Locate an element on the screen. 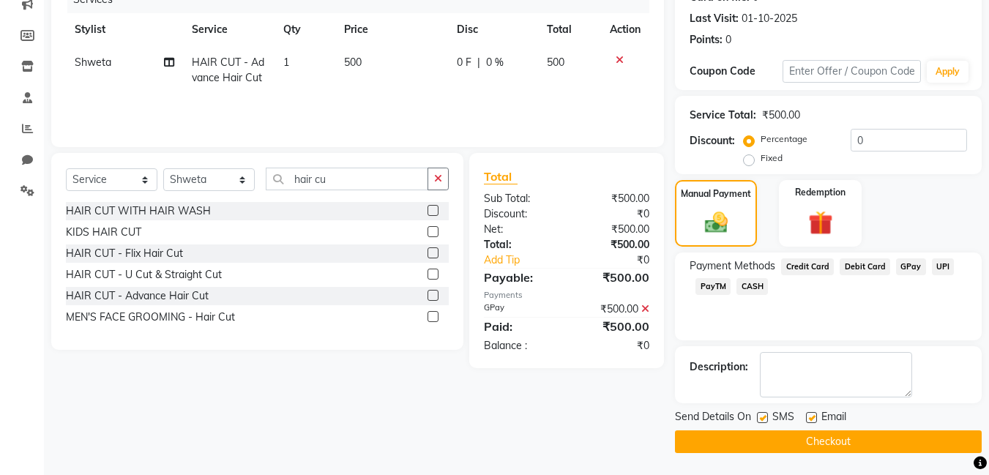 The width and height of the screenshot is (989, 475). label: Redemption is located at coordinates (820, 193).